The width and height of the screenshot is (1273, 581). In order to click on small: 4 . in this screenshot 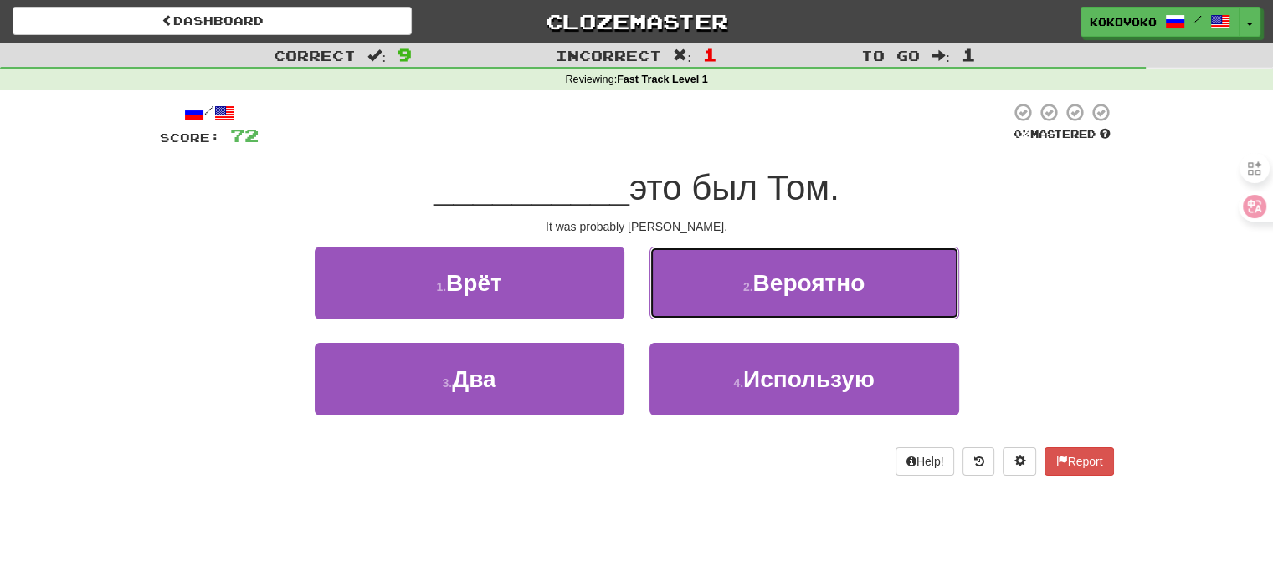, I will do `click(738, 383)`.